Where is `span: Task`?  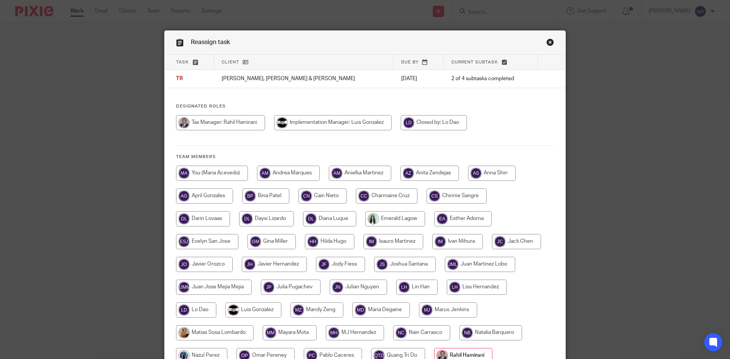 span: Task is located at coordinates (183, 62).